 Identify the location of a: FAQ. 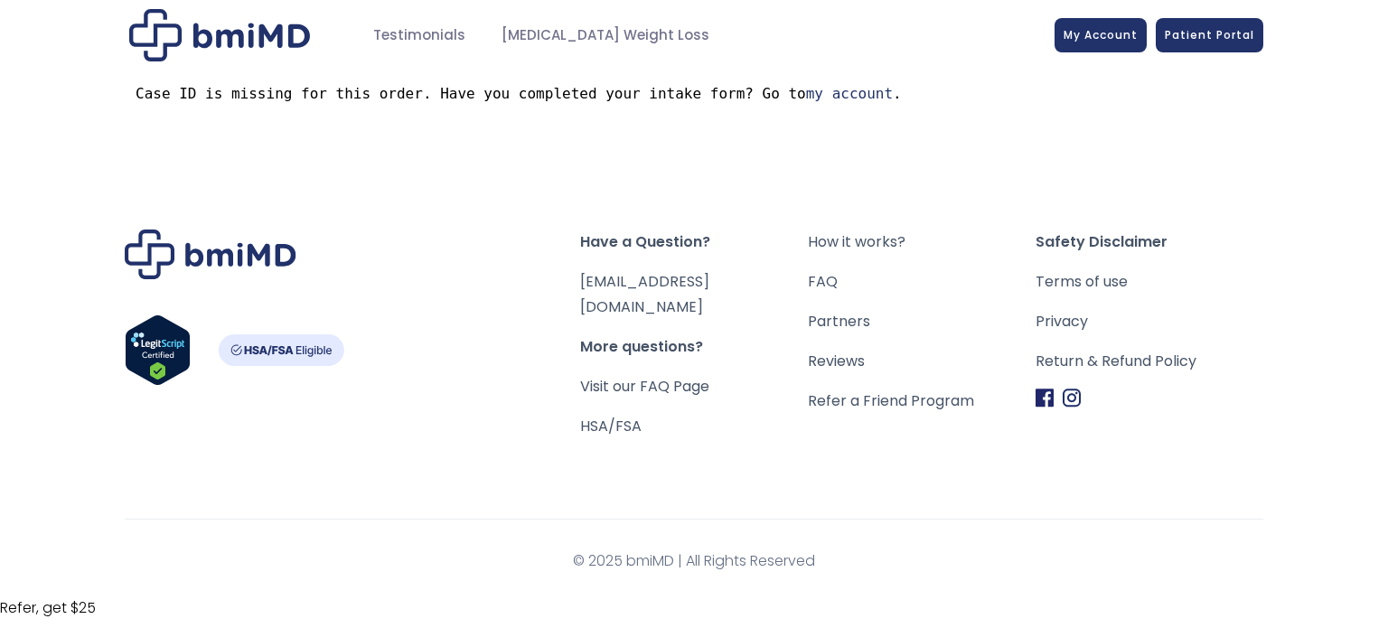
(922, 282).